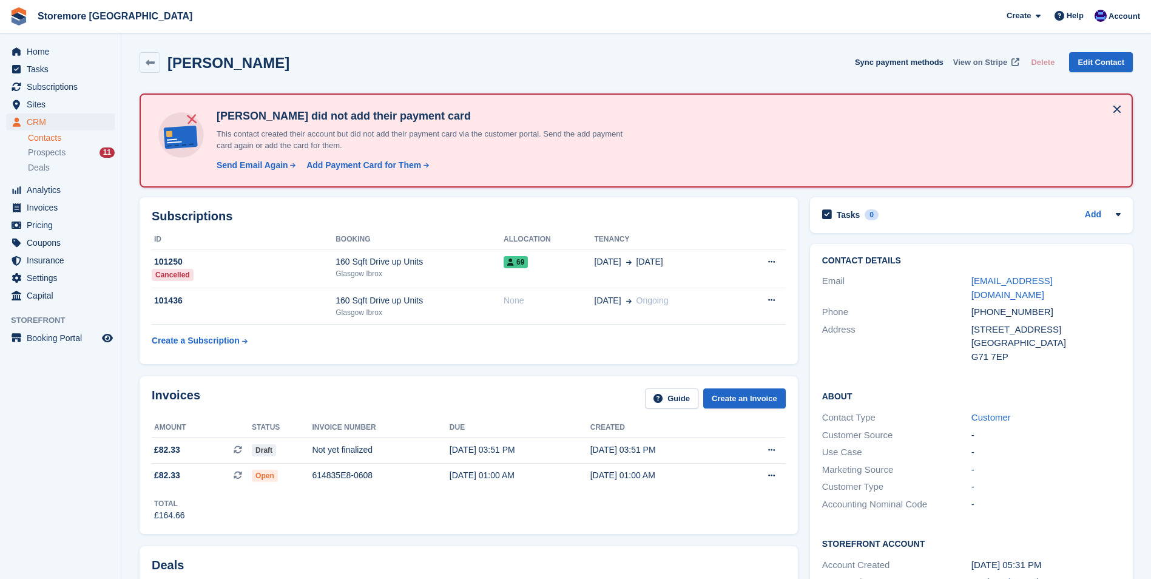 This screenshot has width=1151, height=579. What do you see at coordinates (897, 486) in the screenshot?
I see `div: Customer Type` at bounding box center [897, 486].